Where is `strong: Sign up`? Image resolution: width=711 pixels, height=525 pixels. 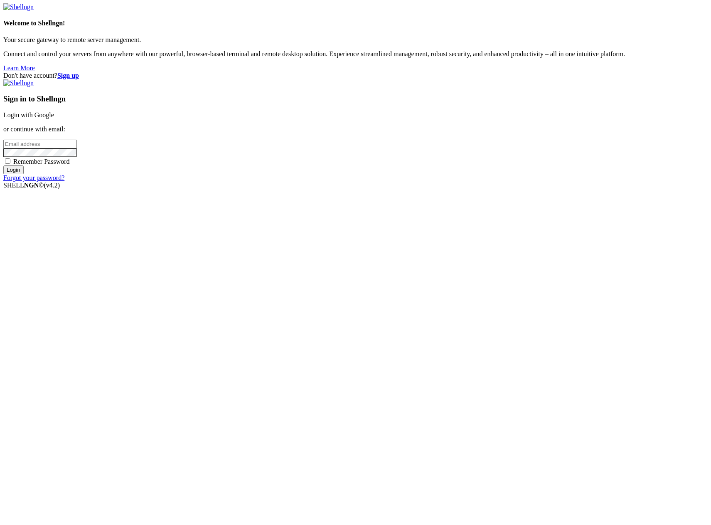
strong: Sign up is located at coordinates (68, 75).